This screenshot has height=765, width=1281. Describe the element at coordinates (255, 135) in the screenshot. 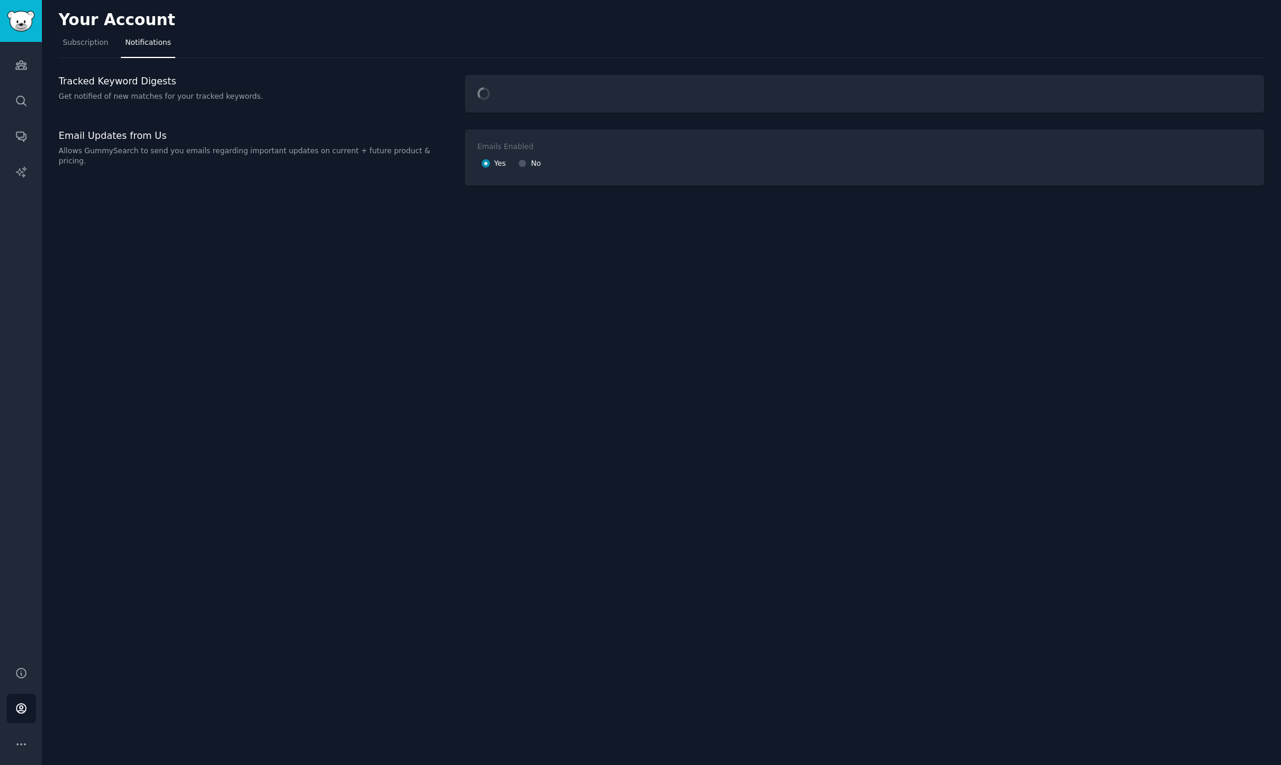

I see `h3: Email Updates from Us` at that location.